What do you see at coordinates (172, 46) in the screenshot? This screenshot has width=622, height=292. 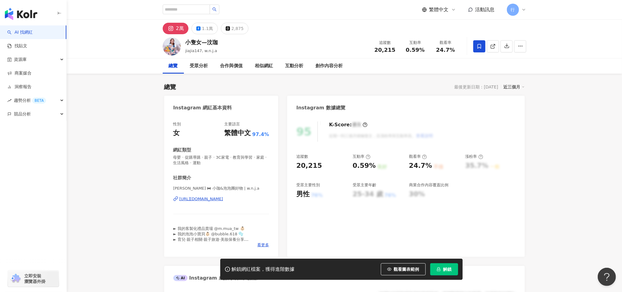 I see `img: KOL Avatar` at bounding box center [172, 46].